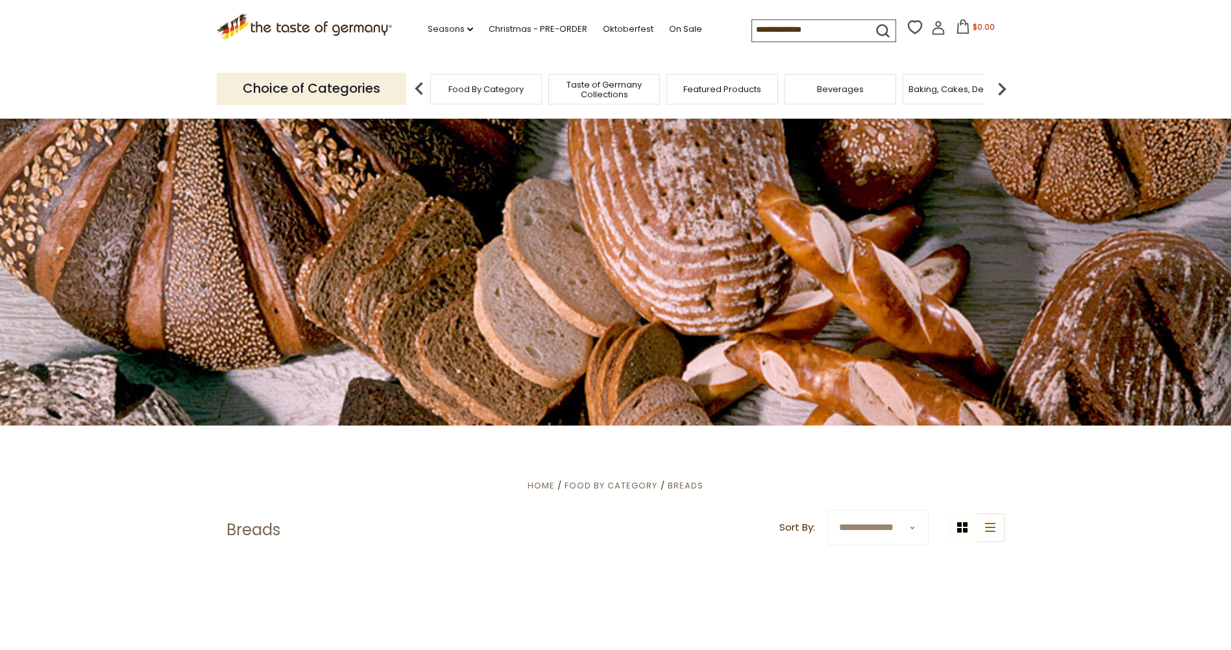 The image size is (1231, 650). Describe the element at coordinates (450, 29) in the screenshot. I see `a: Seasons` at that location.